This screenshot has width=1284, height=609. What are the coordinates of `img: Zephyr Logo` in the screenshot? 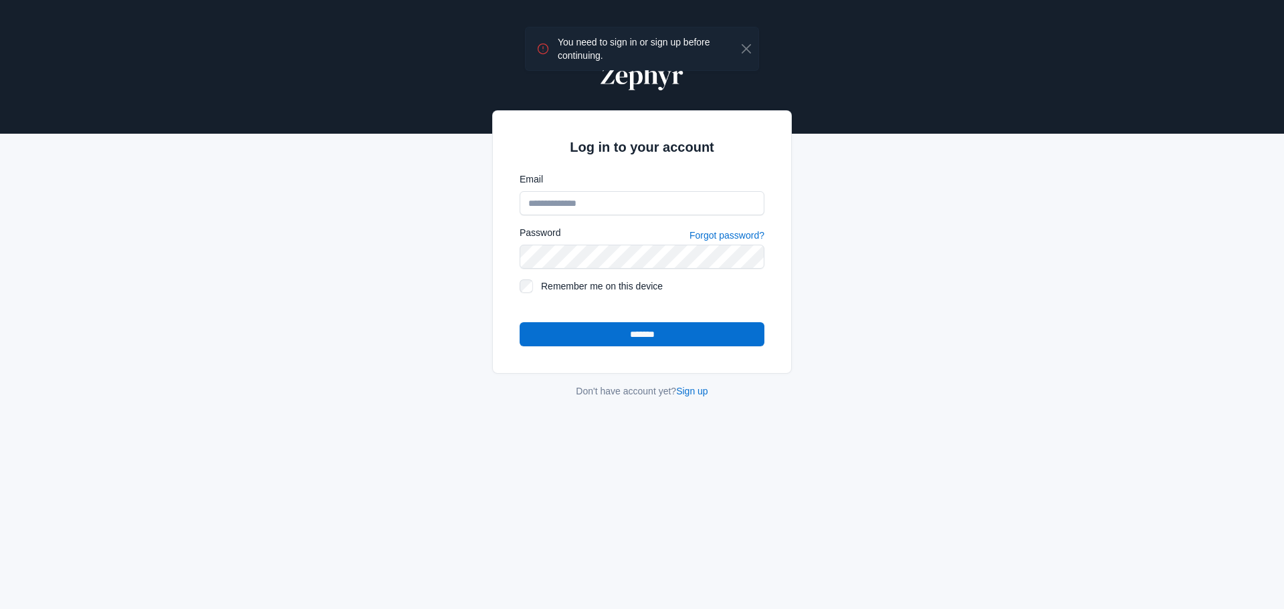 It's located at (642, 75).